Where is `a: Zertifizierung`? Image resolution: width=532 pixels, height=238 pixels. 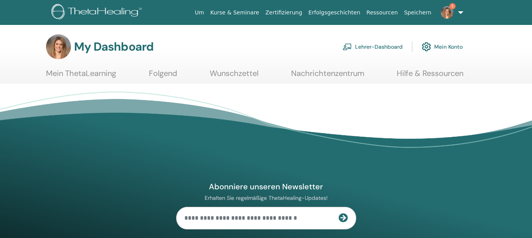 a: Zertifizierung is located at coordinates (284, 12).